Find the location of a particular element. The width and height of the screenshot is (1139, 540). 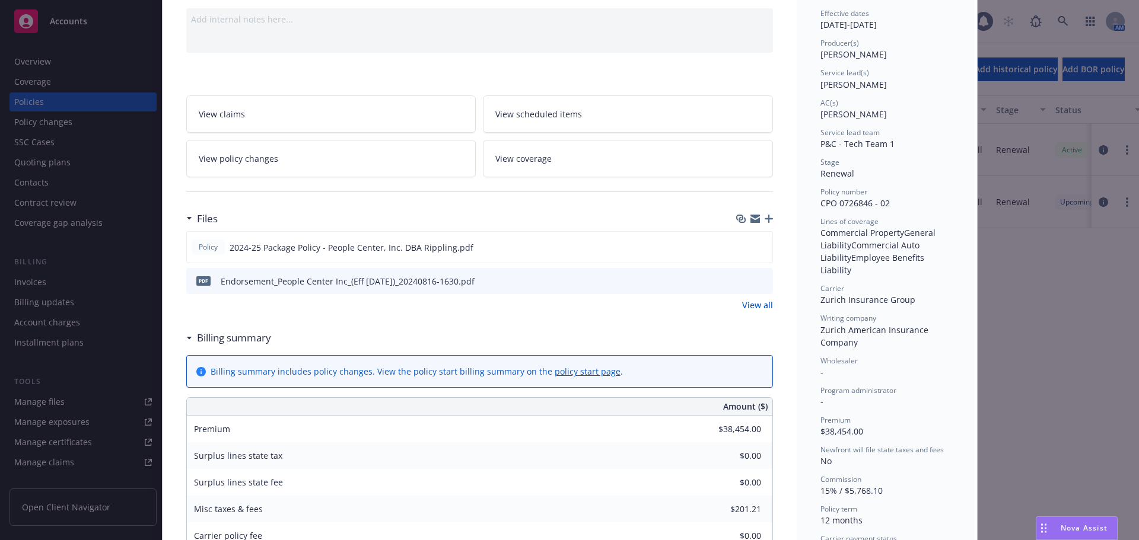

a: View policy changes is located at coordinates (331, 158).